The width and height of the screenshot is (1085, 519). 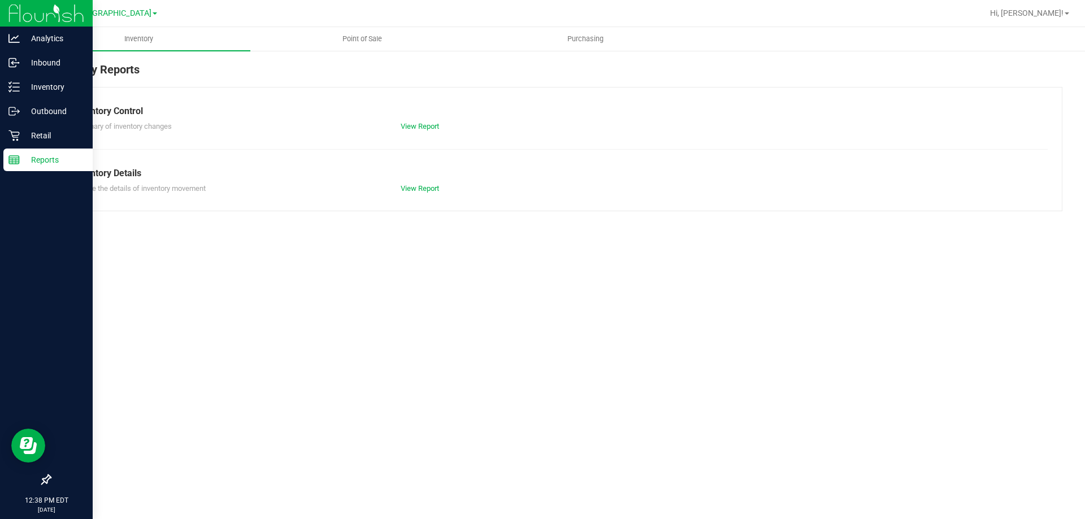 What do you see at coordinates (14, 111) in the screenshot?
I see `inline-svg: Outbound` at bounding box center [14, 111].